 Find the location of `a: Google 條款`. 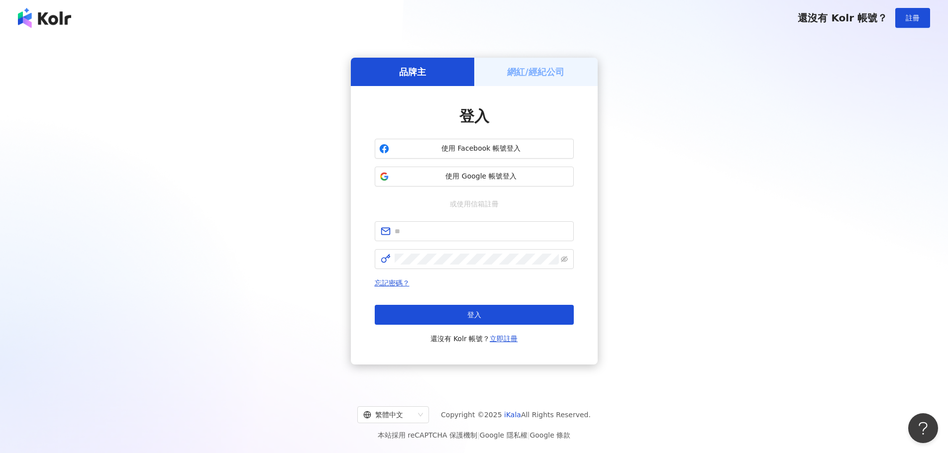

a: Google 條款 is located at coordinates (550, 435).